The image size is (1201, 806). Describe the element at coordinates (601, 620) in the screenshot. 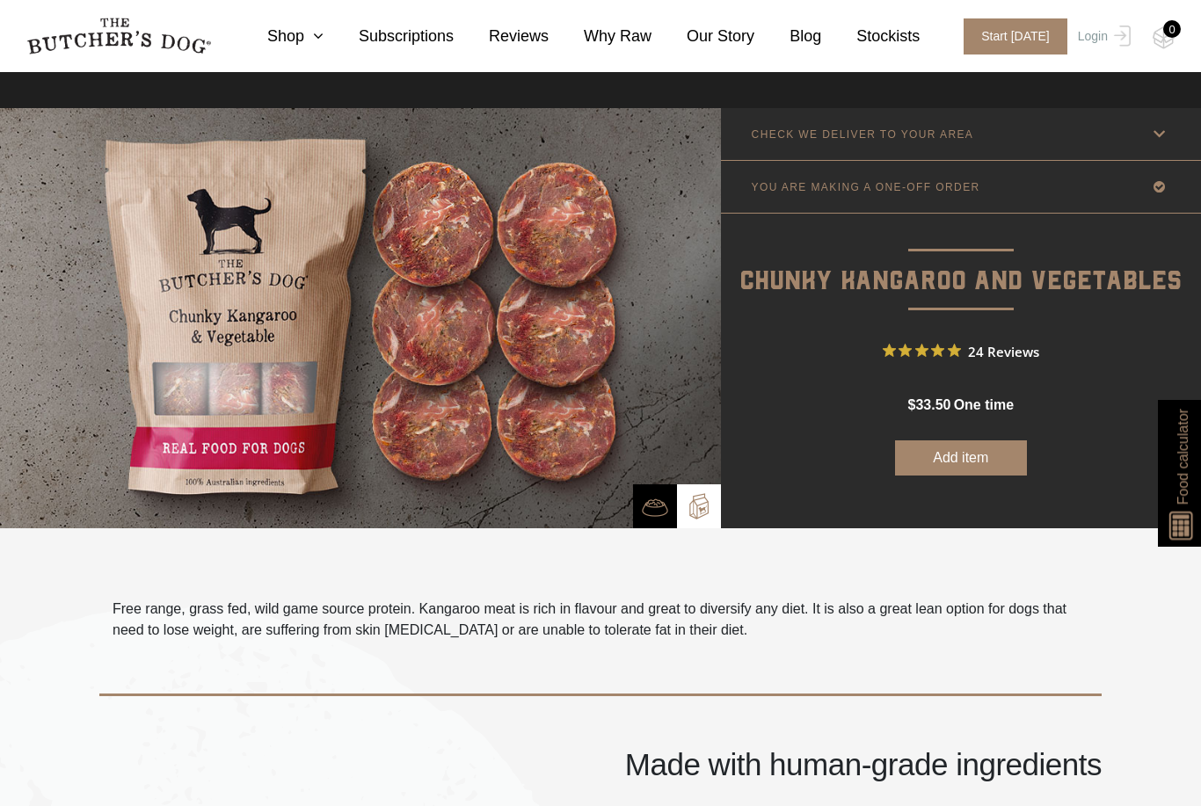

I see `p: Free range, grass fed, wild game source protein. Kangaroo meat is rich in flavour and great to di...` at that location.